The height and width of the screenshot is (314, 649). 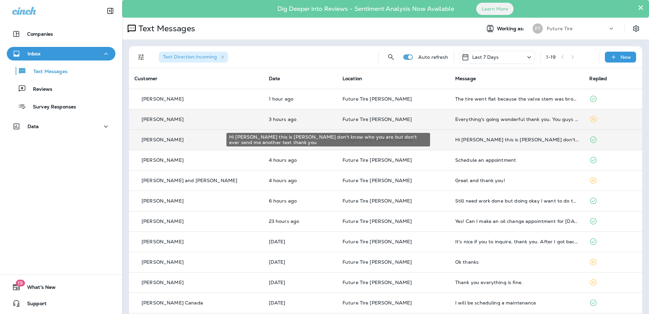 I want to click on p: Companies, so click(x=40, y=34).